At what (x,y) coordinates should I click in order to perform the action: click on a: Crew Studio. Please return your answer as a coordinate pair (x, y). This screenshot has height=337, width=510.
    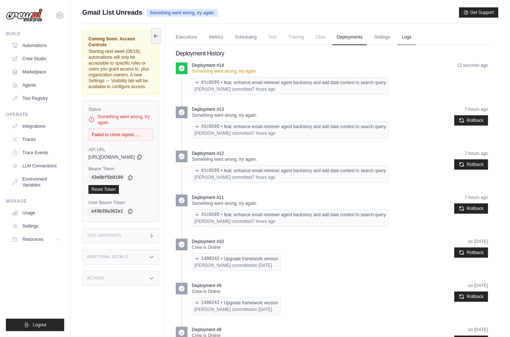
    Looking at the image, I should click on (36, 59).